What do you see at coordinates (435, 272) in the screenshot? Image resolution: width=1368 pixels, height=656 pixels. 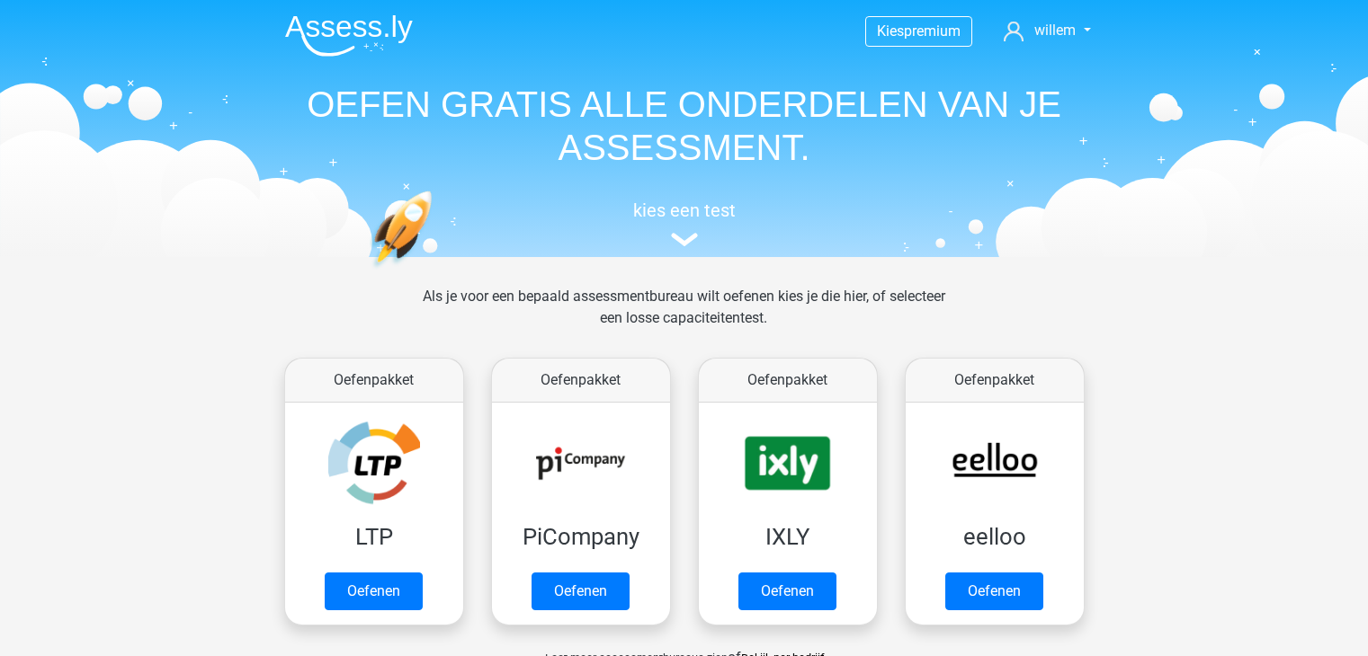 I see `img: oefenen` at bounding box center [435, 272].